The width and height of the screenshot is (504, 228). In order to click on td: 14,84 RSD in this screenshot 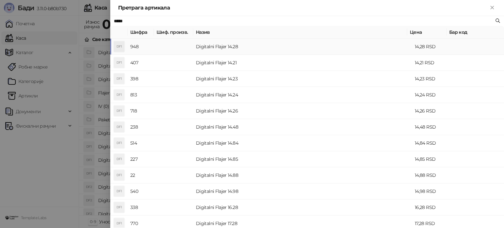, I will do `click(432, 143)`.